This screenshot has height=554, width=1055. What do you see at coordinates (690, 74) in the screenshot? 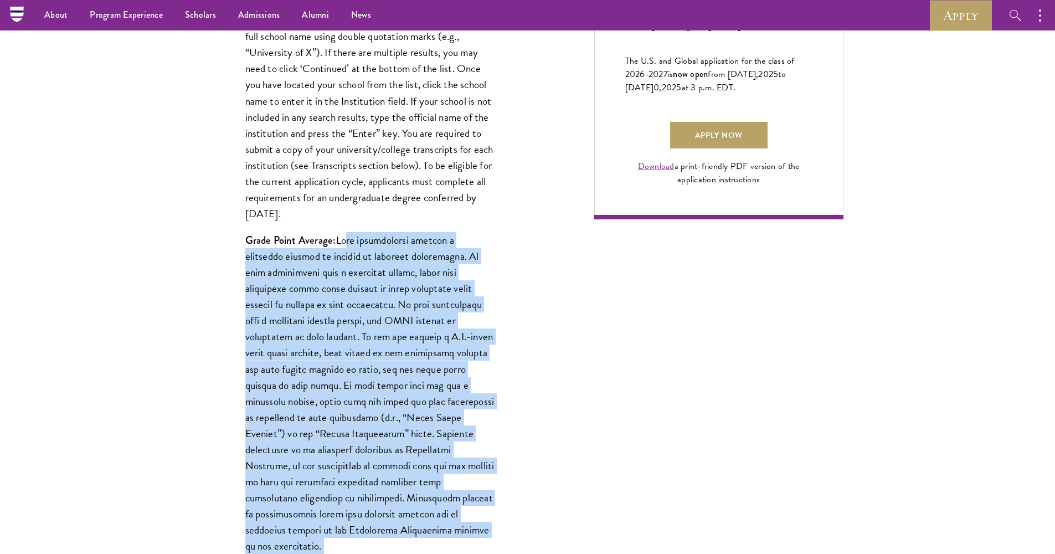
I see `span: now open` at bounding box center [690, 74].